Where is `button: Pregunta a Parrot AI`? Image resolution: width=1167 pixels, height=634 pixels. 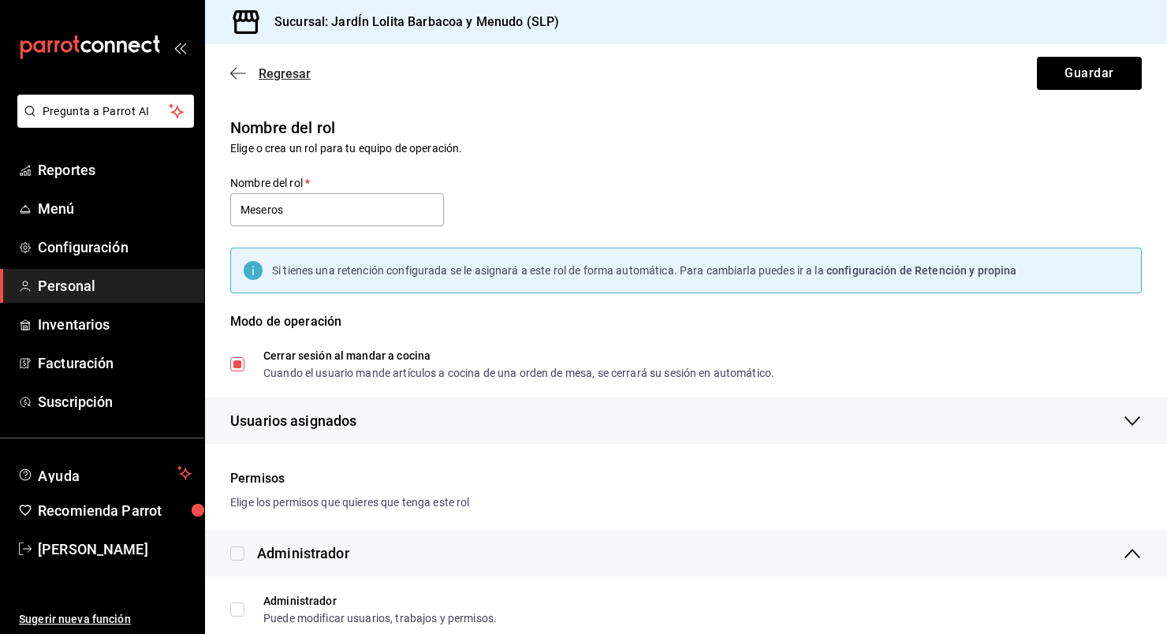 button: Pregunta a Parrot AI is located at coordinates (106, 111).